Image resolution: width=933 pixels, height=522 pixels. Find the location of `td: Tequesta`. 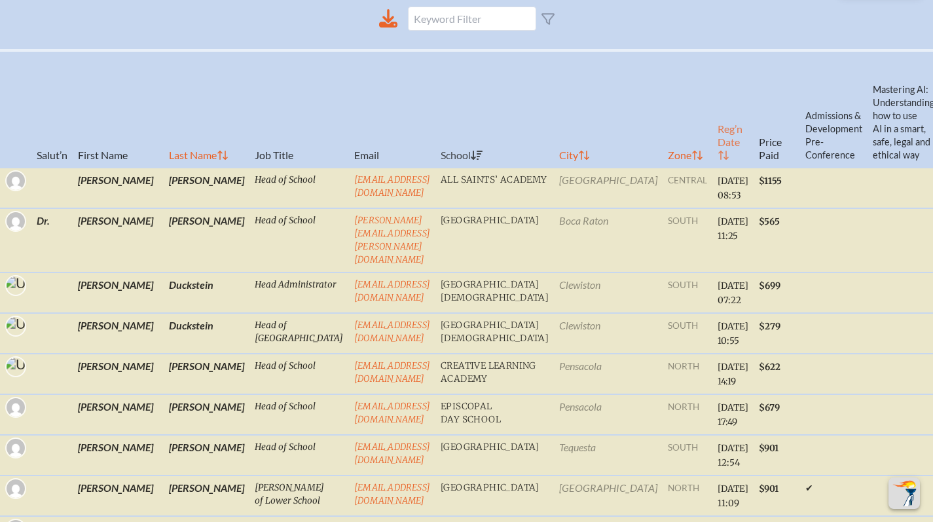

td: Tequesta is located at coordinates (608, 455).